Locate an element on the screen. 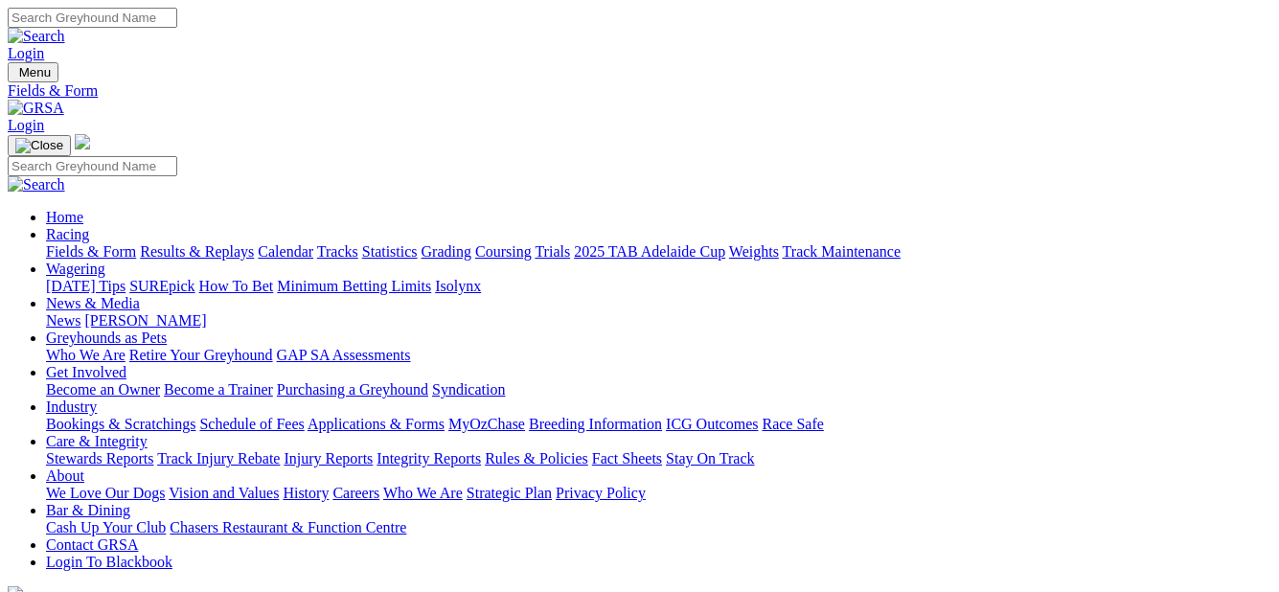  a: Stewards Reports is located at coordinates (100, 458).